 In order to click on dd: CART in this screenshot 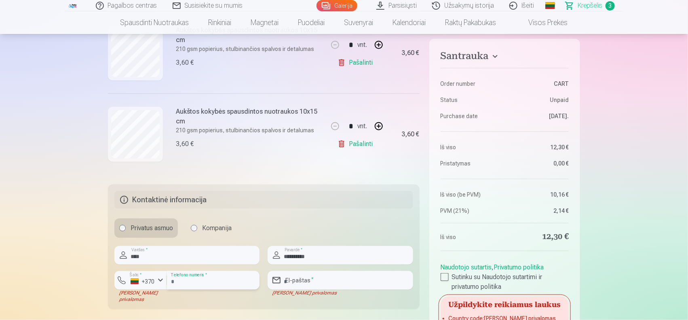, I will do `click(538, 84)`.